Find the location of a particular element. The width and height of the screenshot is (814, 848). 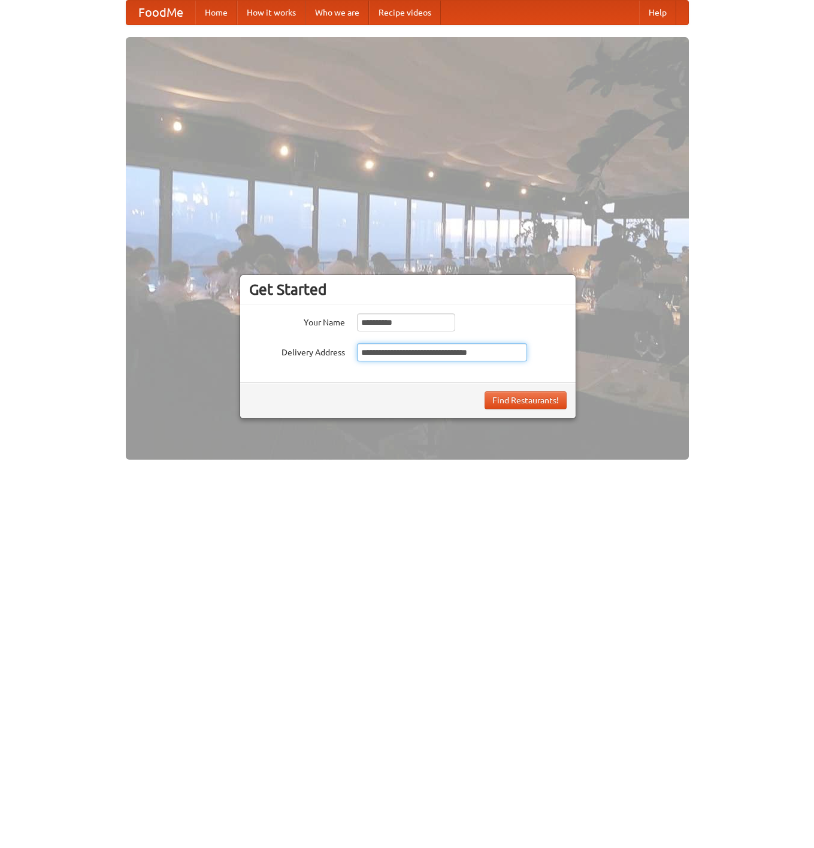

a: Who we are is located at coordinates (337, 13).